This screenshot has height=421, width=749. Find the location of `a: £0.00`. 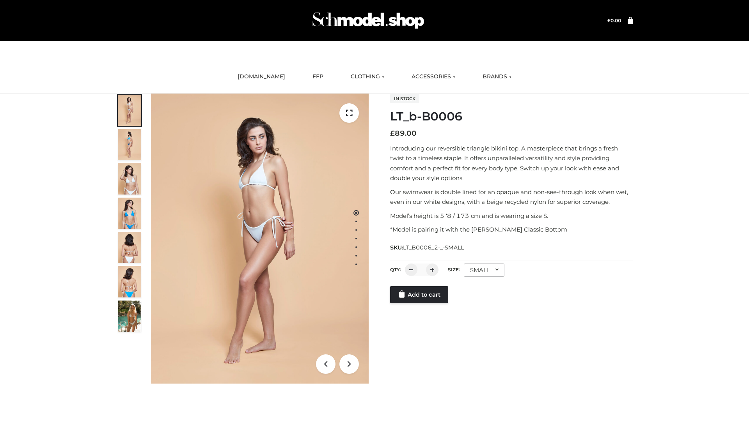

a: £0.00 is located at coordinates (614, 20).